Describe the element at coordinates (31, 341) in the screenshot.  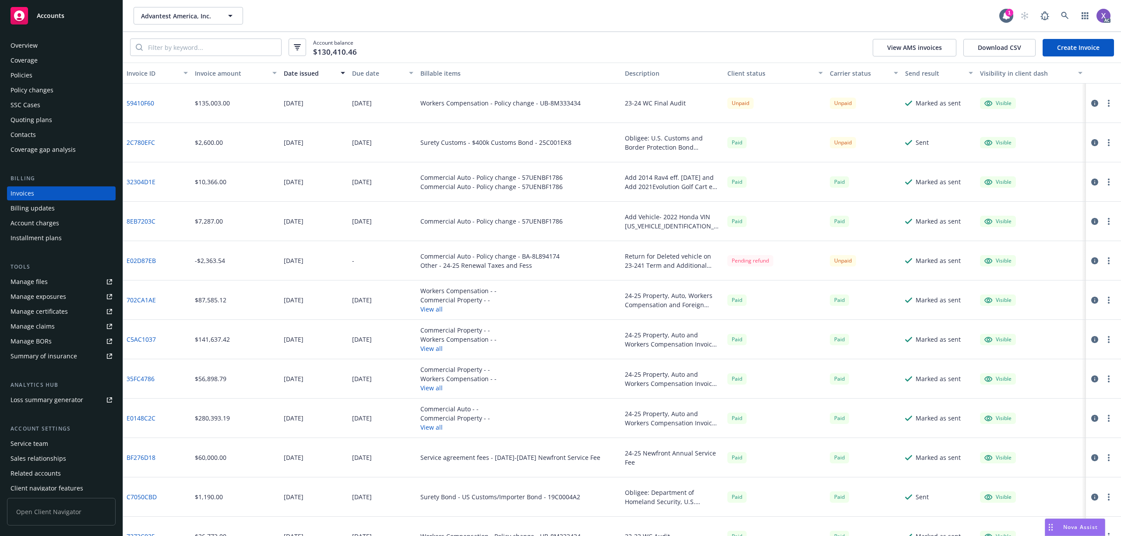
I see `div: Manage BORs` at that location.